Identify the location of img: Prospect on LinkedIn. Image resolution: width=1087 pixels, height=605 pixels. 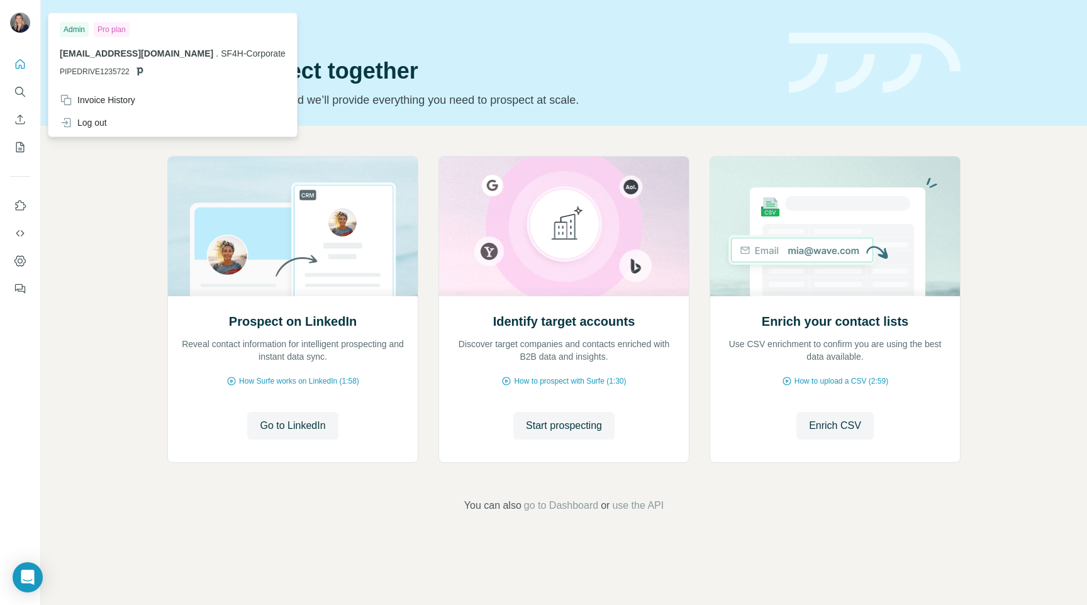
(292, 226).